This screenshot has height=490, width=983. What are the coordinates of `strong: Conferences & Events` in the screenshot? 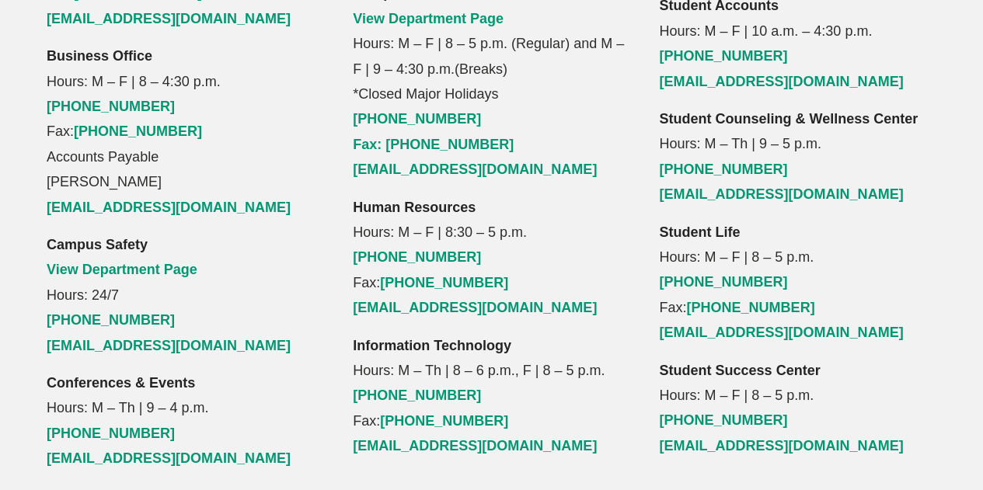 It's located at (120, 383).